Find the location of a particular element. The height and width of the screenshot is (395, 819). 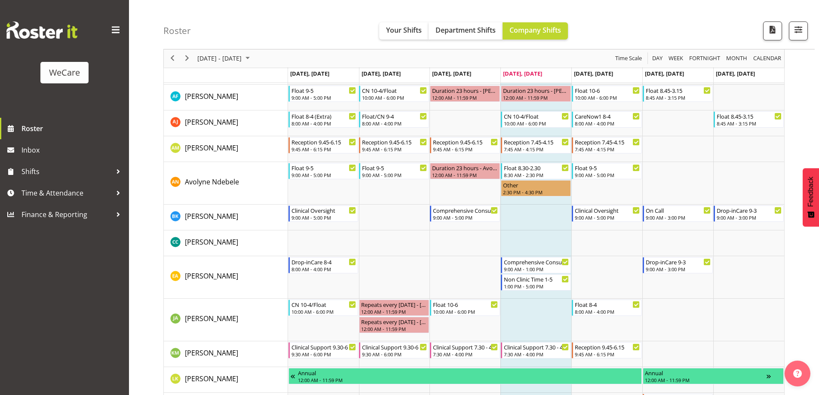

button: Download a PDF of the roster according to the set date range. is located at coordinates (772, 31).